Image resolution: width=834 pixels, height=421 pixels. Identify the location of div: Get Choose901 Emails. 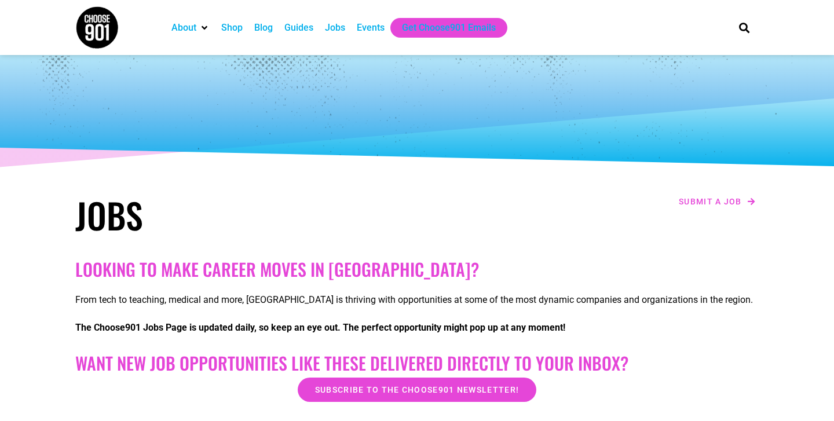
(449, 28).